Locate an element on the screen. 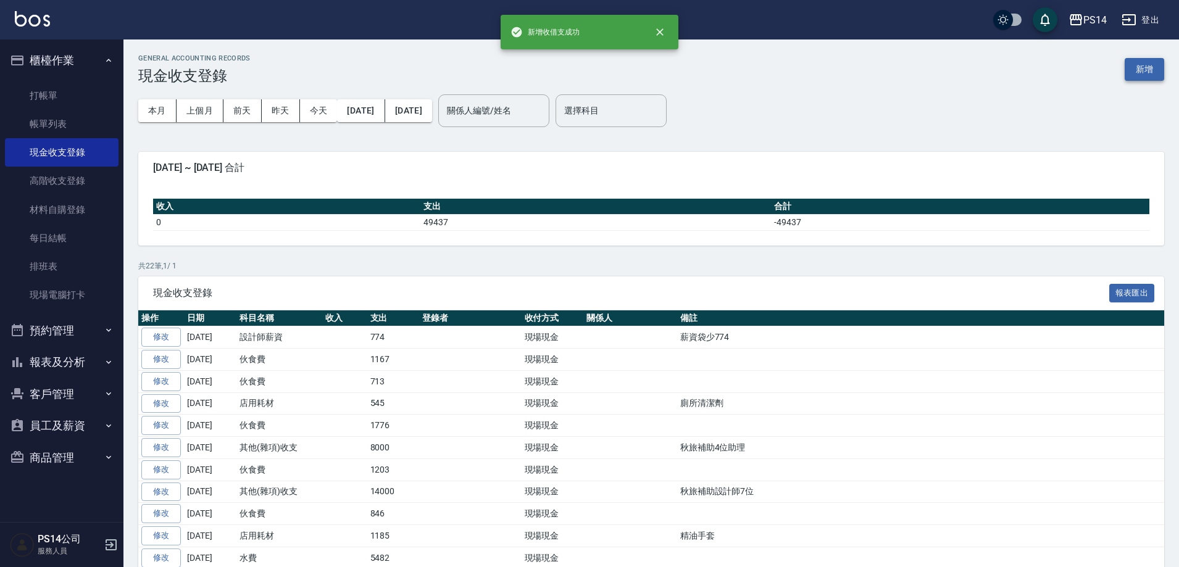  td: 薪資袋少774 is located at coordinates (920, 338).